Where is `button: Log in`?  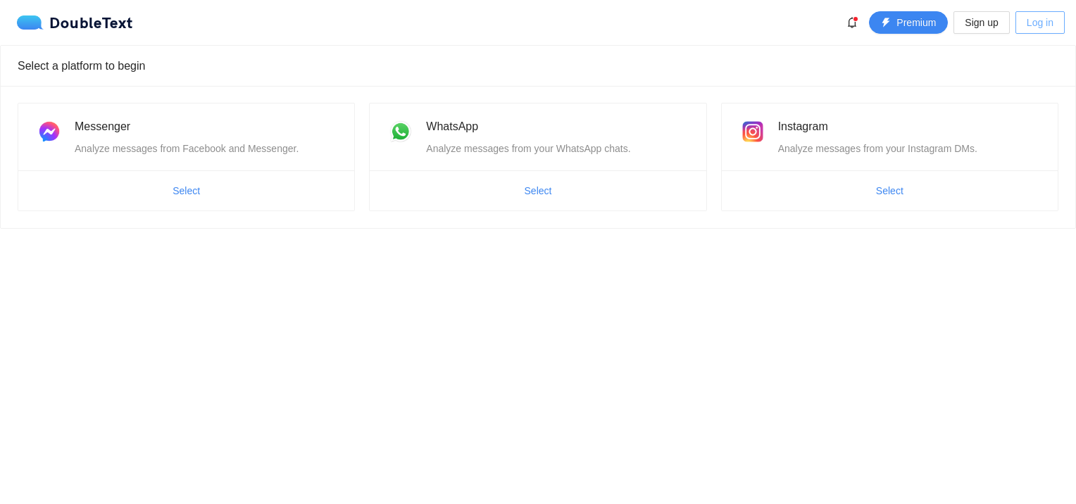
button: Log in is located at coordinates (1040, 23).